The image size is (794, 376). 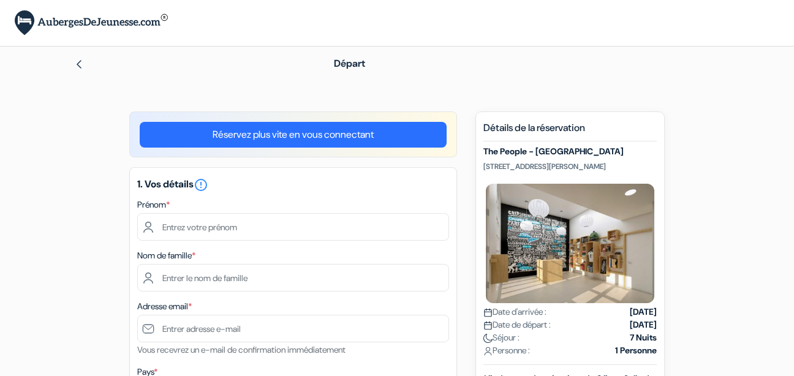 What do you see at coordinates (644, 338) in the screenshot?
I see `strong: 7 Nuits` at bounding box center [644, 338].